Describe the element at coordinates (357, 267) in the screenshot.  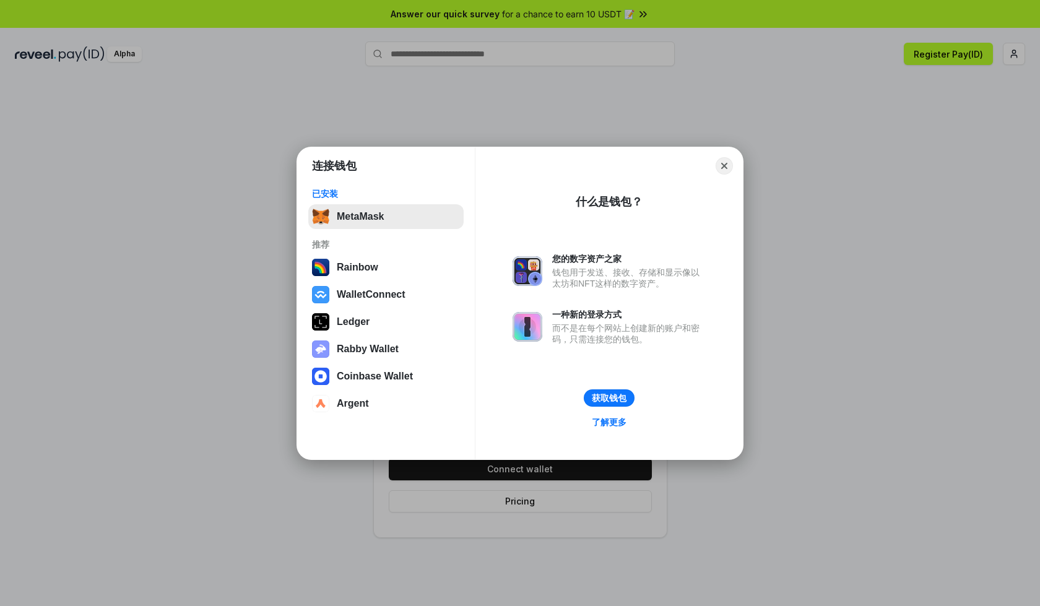
I see `div: Rainbow` at that location.